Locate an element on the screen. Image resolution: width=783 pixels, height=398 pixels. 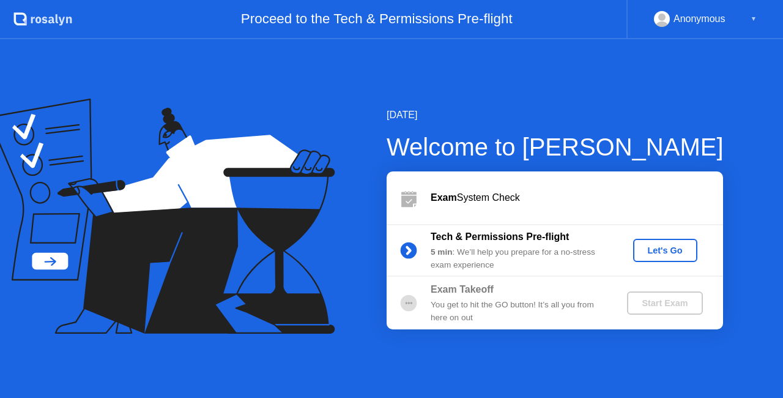
div: Start Exam is located at coordinates (664, 303).